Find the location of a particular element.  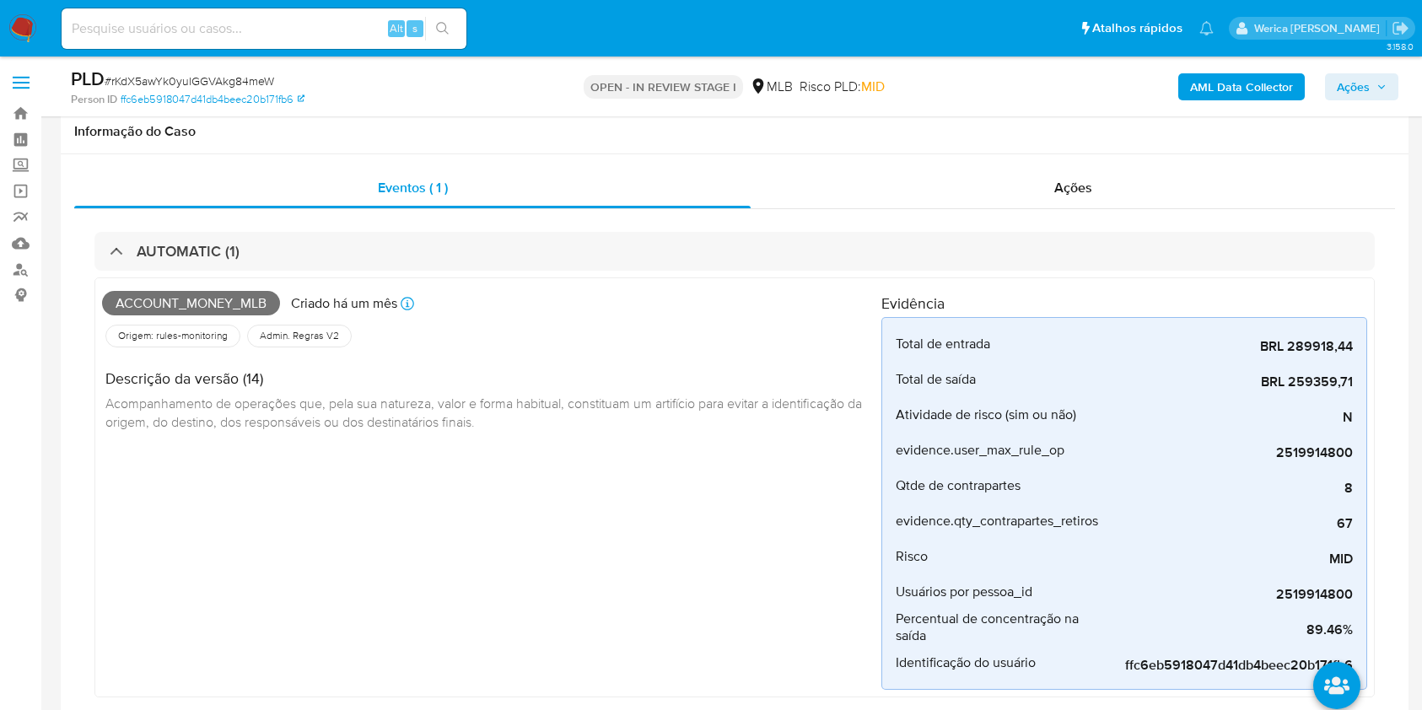

span: Atalhos rápidos is located at coordinates (1137, 28).